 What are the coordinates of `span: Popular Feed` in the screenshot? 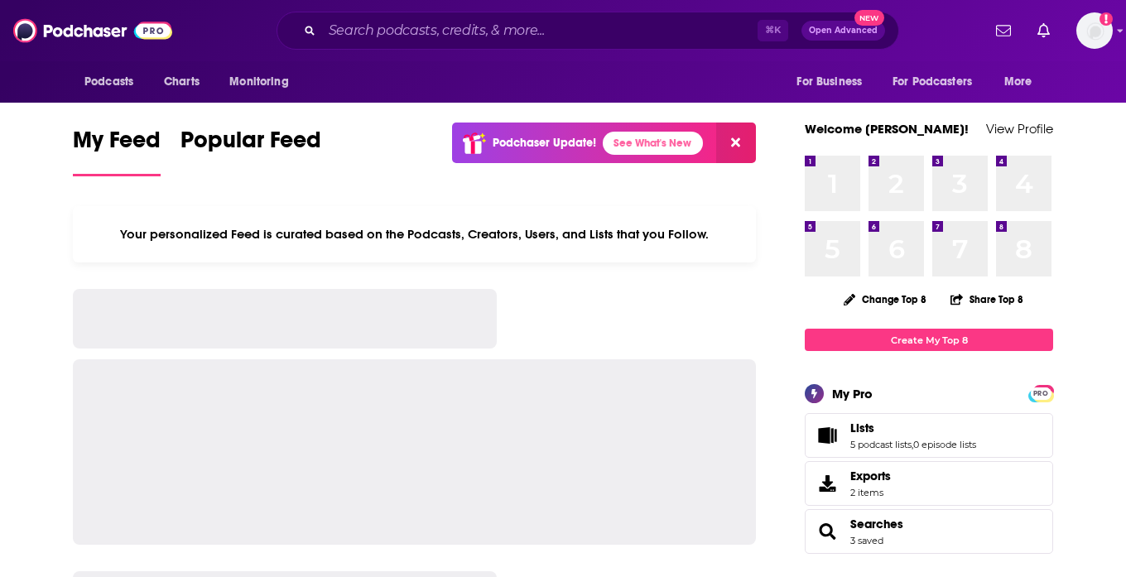 It's located at (251, 145).